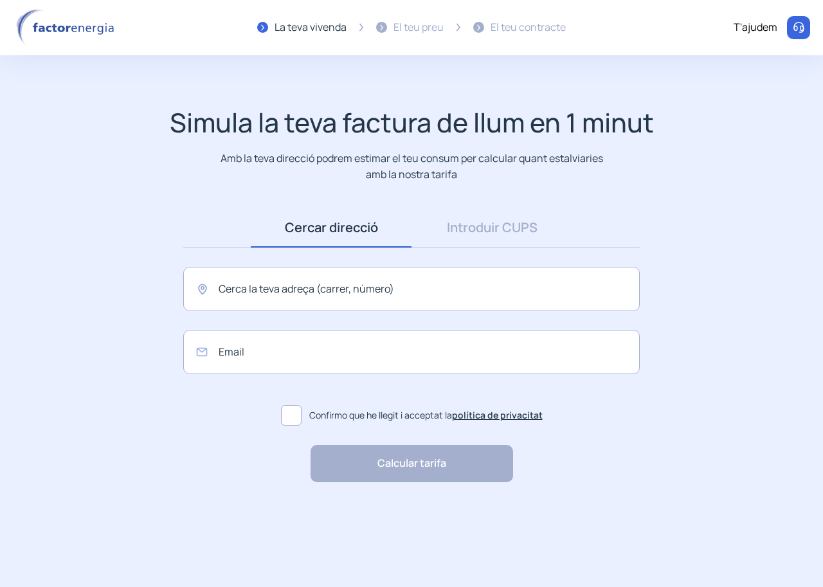  Describe the element at coordinates (331, 228) in the screenshot. I see `a: Cercar direcció` at that location.